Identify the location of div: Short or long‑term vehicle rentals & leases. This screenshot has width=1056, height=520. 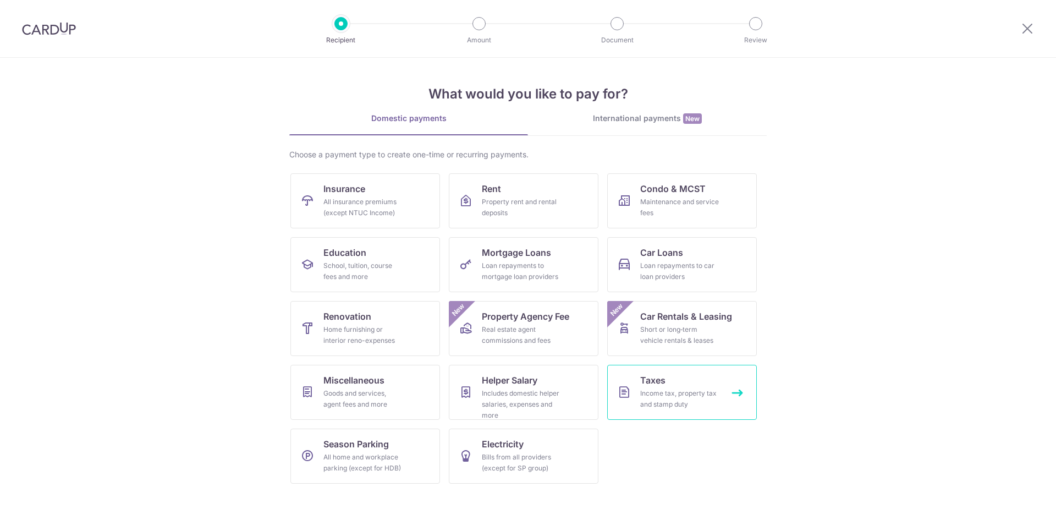
(680, 335).